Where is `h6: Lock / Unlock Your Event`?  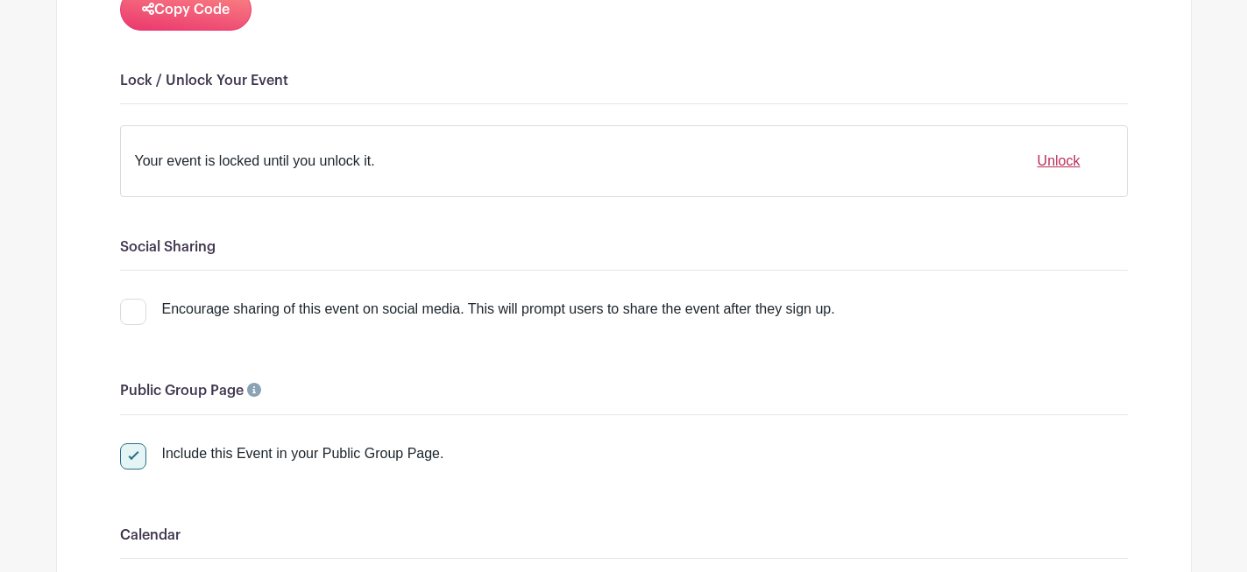
h6: Lock / Unlock Your Event is located at coordinates (624, 81).